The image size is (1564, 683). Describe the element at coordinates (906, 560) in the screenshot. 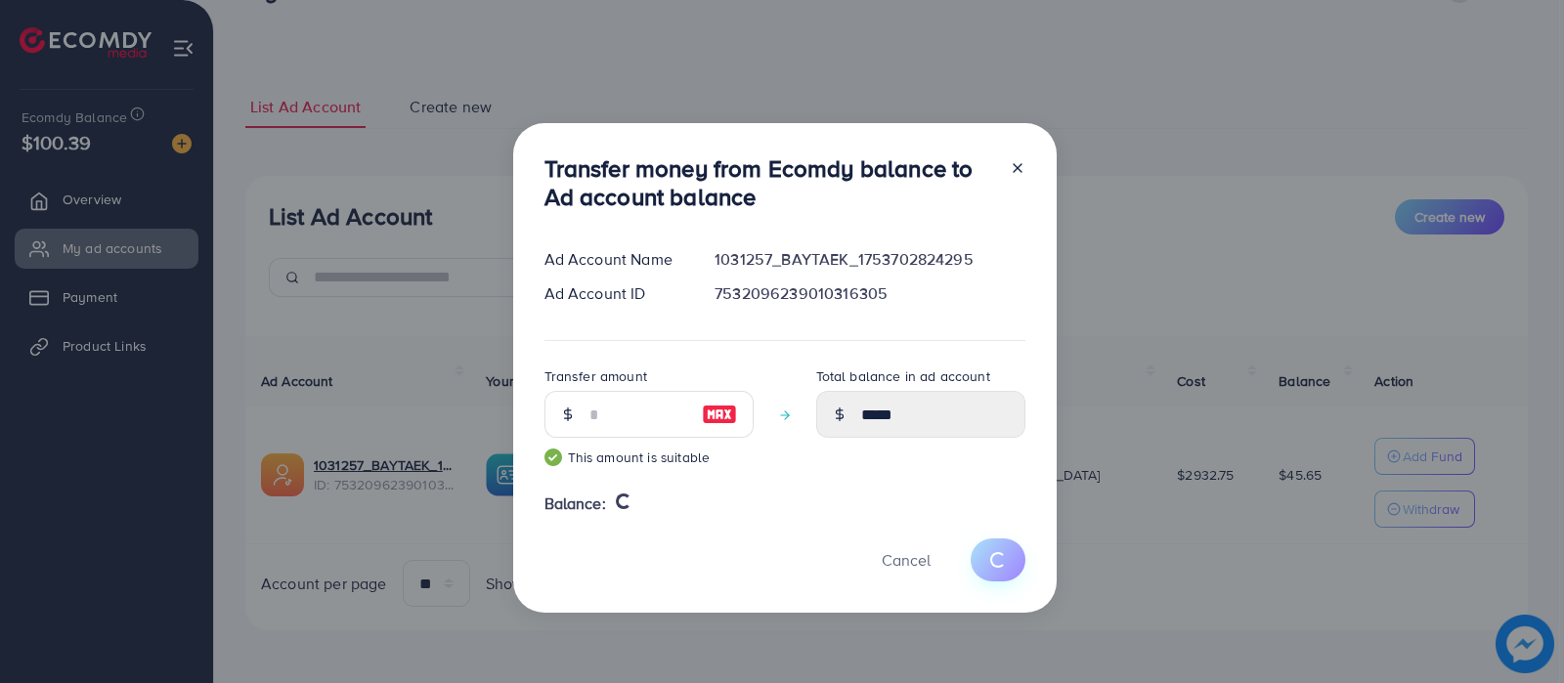

I see `span: Cancel` at that location.